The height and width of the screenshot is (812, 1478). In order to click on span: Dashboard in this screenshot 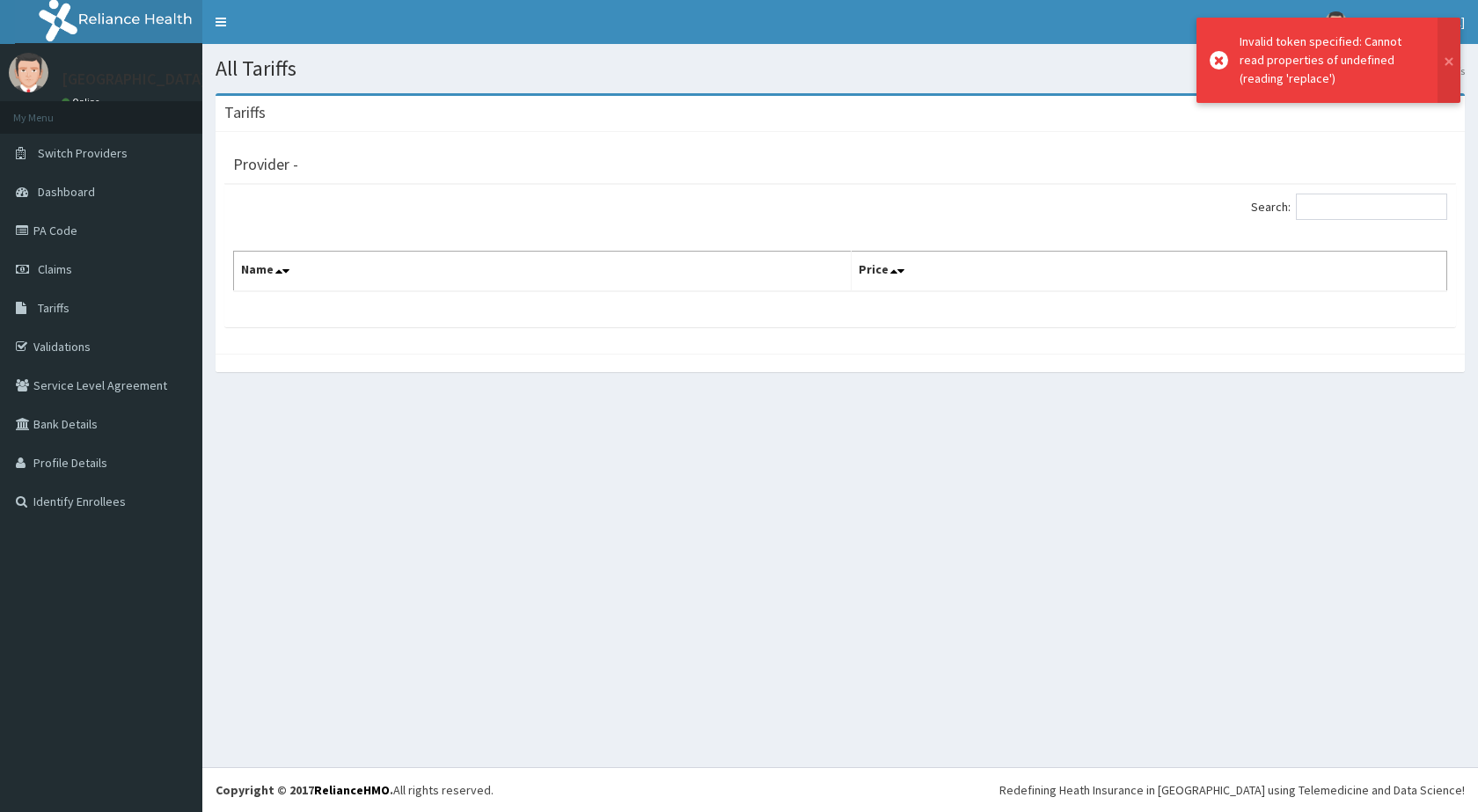, I will do `click(66, 191)`.